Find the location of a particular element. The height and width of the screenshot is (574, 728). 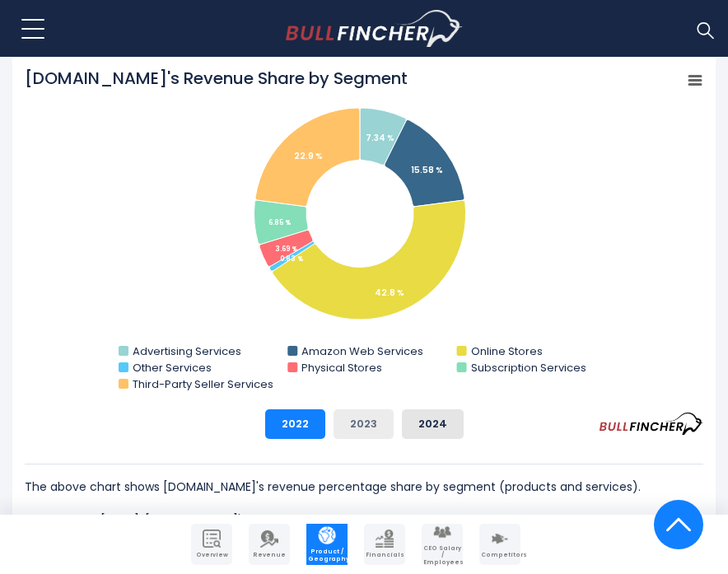

tspan: 6.85 % is located at coordinates (279, 222).